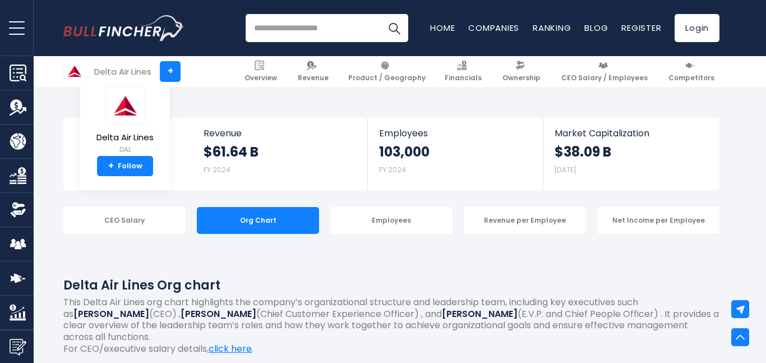 Image resolution: width=766 pixels, height=363 pixels. What do you see at coordinates (525, 220) in the screenshot?
I see `div: Revenue per Employee` at bounding box center [525, 220].